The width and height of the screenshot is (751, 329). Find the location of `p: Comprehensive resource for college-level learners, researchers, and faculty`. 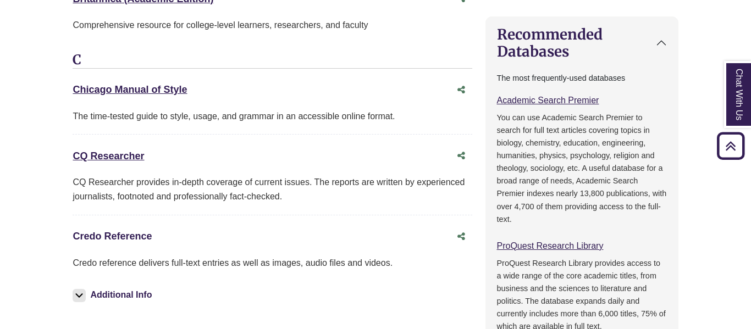

p: Comprehensive resource for college-level learners, researchers, and faculty is located at coordinates (272, 25).